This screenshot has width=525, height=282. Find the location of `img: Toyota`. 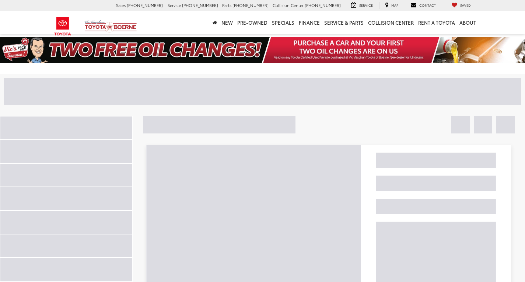

img: Toyota is located at coordinates (63, 26).